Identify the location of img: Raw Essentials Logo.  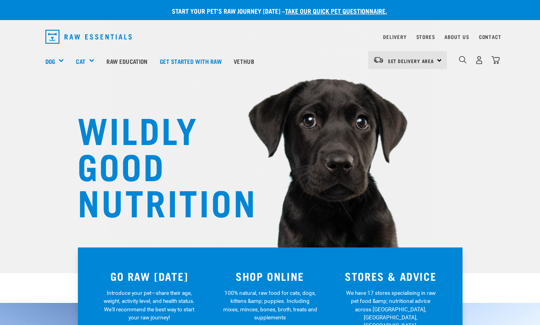
(89, 37).